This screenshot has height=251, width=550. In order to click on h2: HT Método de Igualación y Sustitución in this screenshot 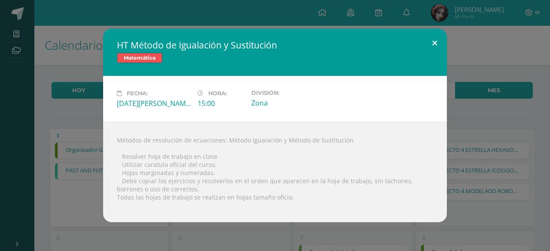, I will do `click(275, 45)`.